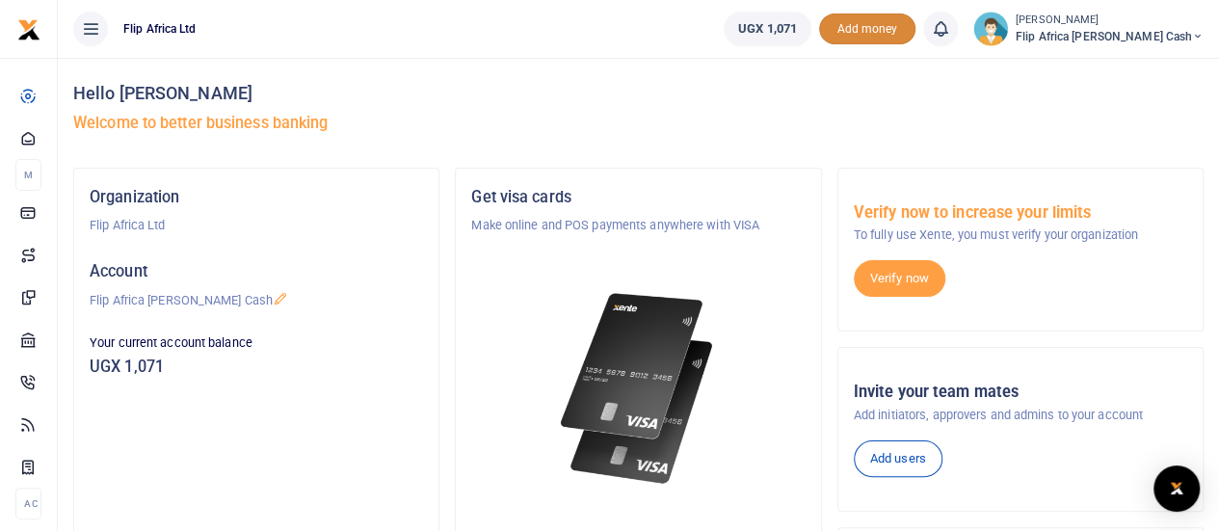 This screenshot has height=531, width=1219. What do you see at coordinates (767, 29) in the screenshot?
I see `span: UGX 1,071` at bounding box center [767, 29].